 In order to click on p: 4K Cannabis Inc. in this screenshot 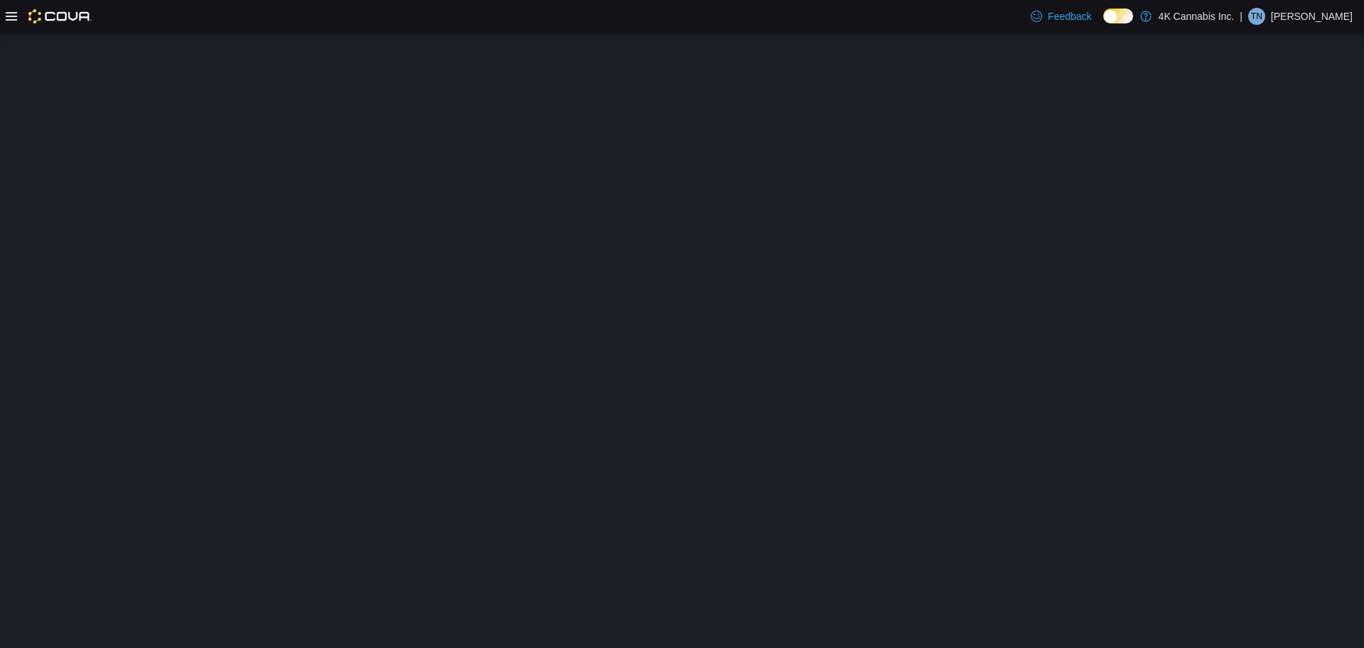, I will do `click(1196, 16)`.